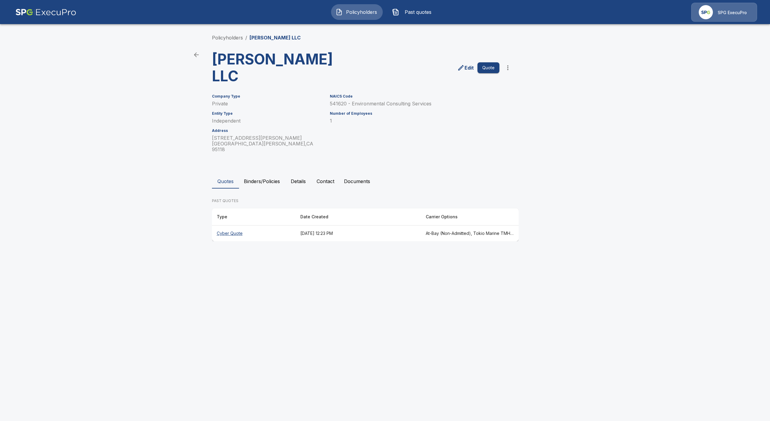 The width and height of the screenshot is (770, 421). I want to click on a: edit, so click(466, 68).